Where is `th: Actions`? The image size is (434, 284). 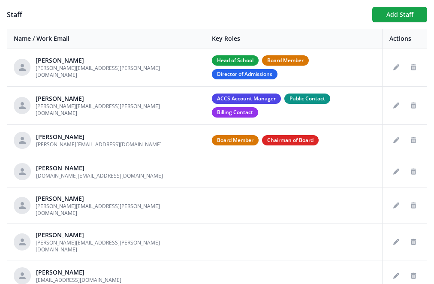 th: Actions is located at coordinates (405, 39).